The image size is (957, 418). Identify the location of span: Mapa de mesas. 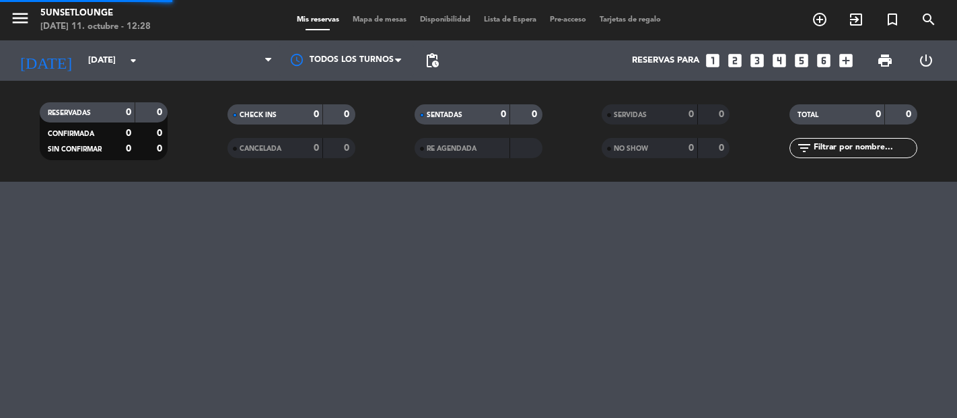
(379, 20).